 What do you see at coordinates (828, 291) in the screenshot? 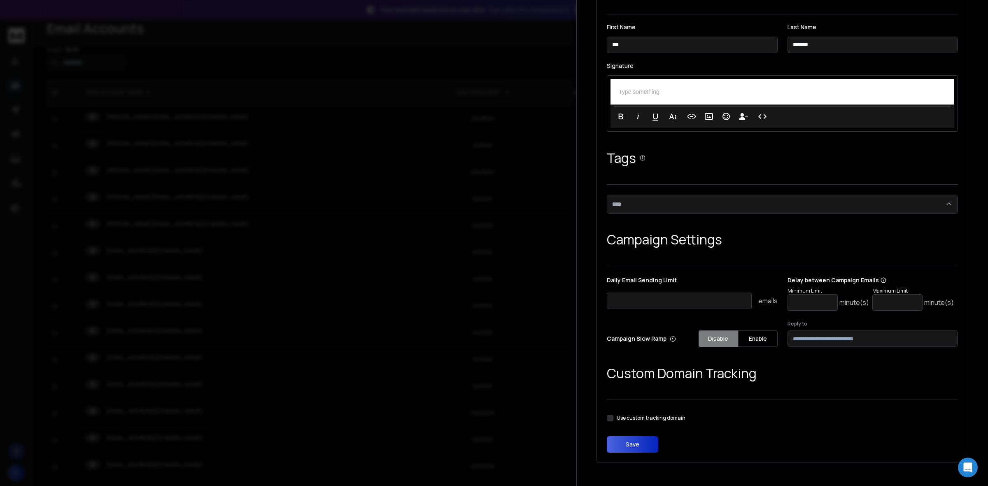
I see `p: Minimum Limit` at bounding box center [828, 291].